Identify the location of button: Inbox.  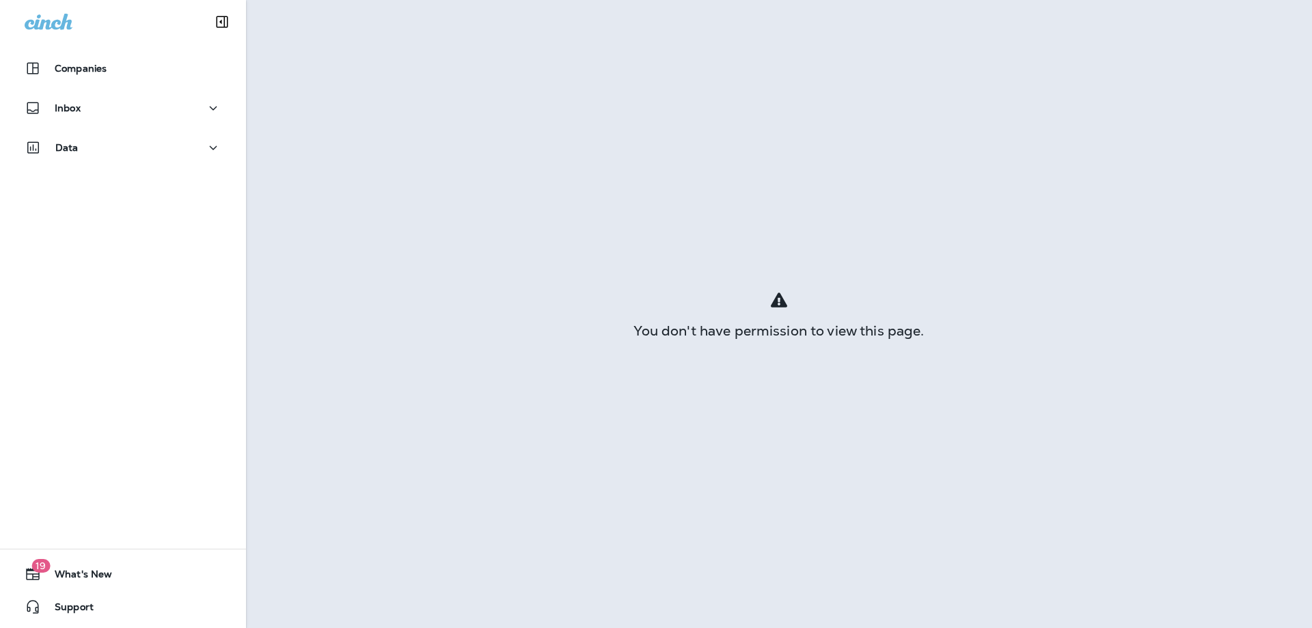
(123, 108).